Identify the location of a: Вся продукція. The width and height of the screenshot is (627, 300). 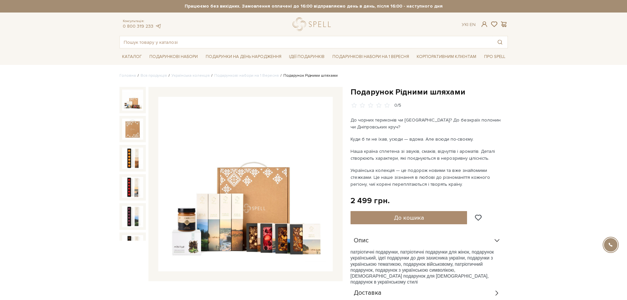
(154, 75).